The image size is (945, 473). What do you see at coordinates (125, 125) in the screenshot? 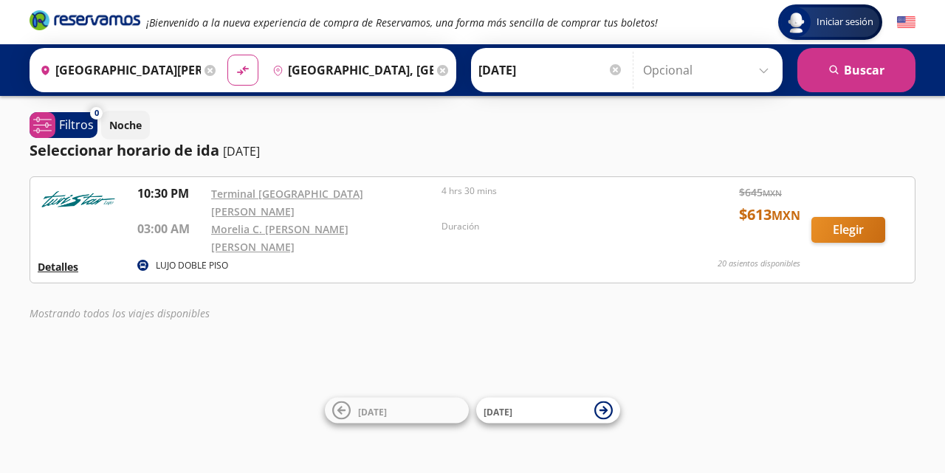
I see `button: Noche` at bounding box center [125, 125].